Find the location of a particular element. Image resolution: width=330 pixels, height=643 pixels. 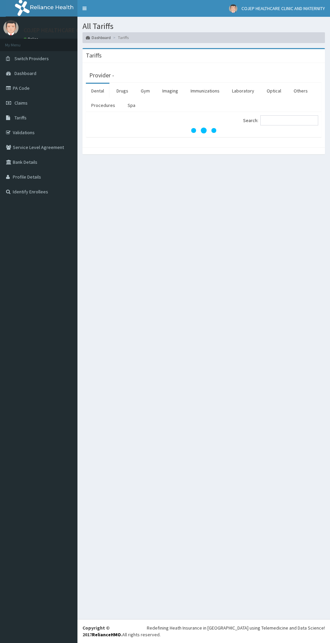

a: Laboratory is located at coordinates (243, 91).